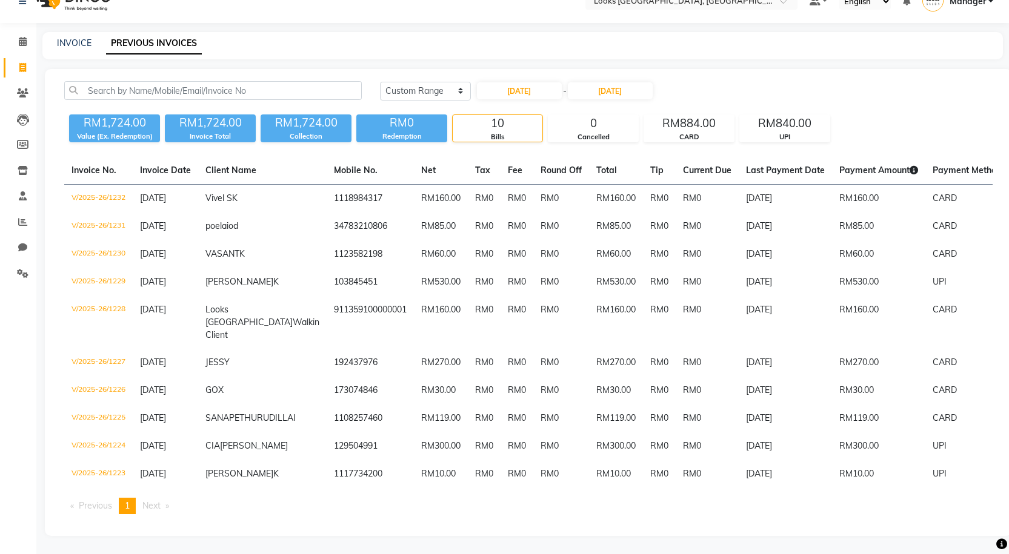 This screenshot has height=554, width=1009. Describe the element at coordinates (74, 43) in the screenshot. I see `a: INVOICE` at that location.